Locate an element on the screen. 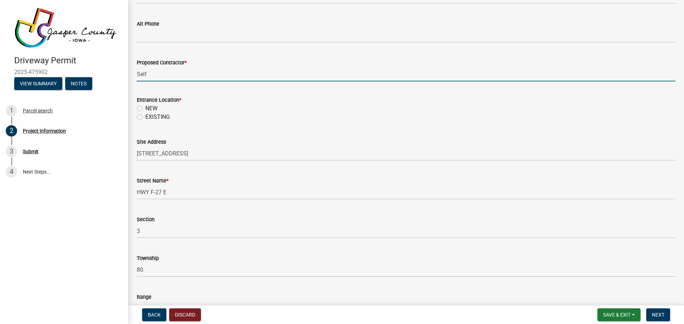 The height and width of the screenshot is (324, 684). div: 1 is located at coordinates (11, 111).